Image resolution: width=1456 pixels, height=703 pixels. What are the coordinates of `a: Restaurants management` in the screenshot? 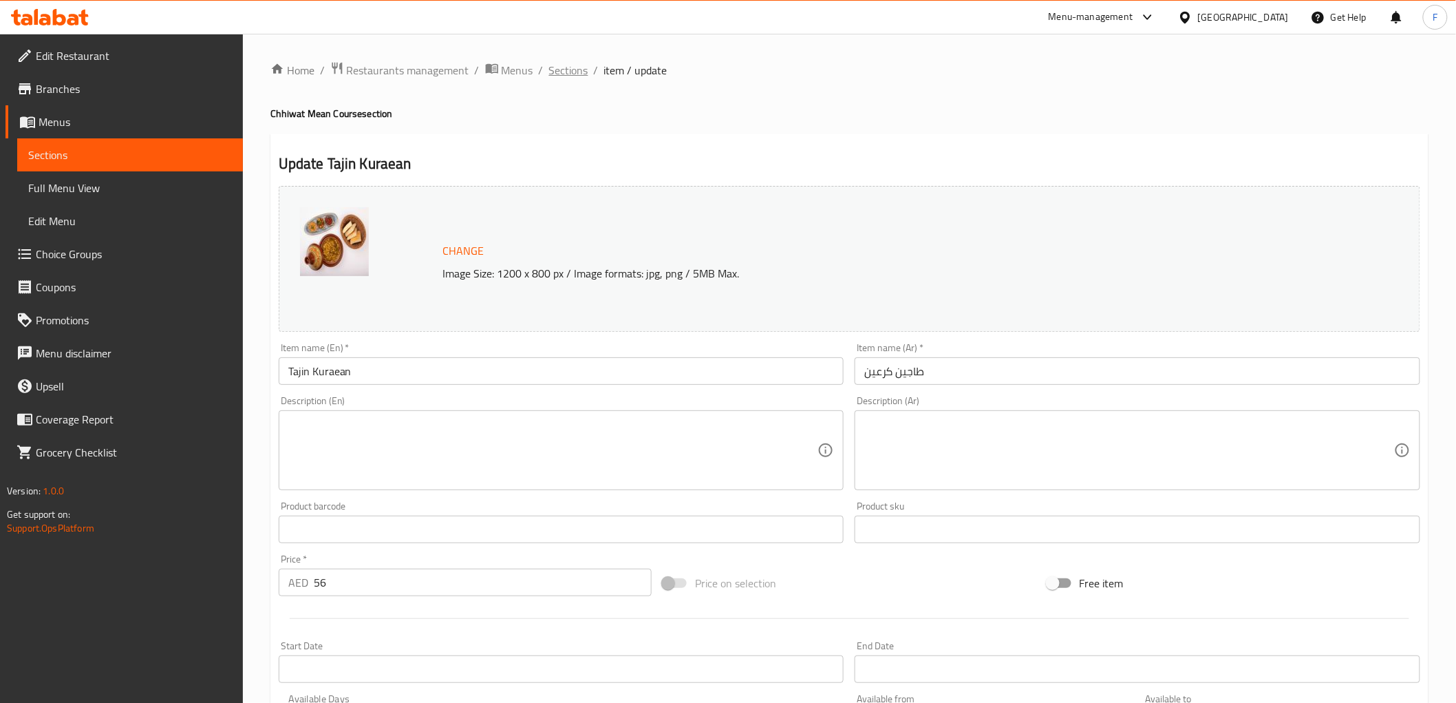 It's located at (400, 70).